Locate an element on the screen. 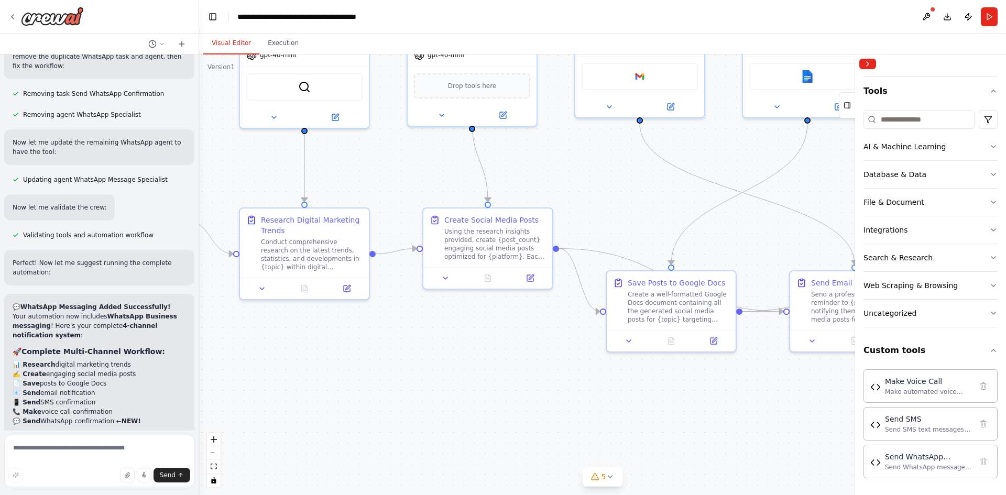 This screenshot has width=1006, height=495. span: 5 is located at coordinates (604, 477).